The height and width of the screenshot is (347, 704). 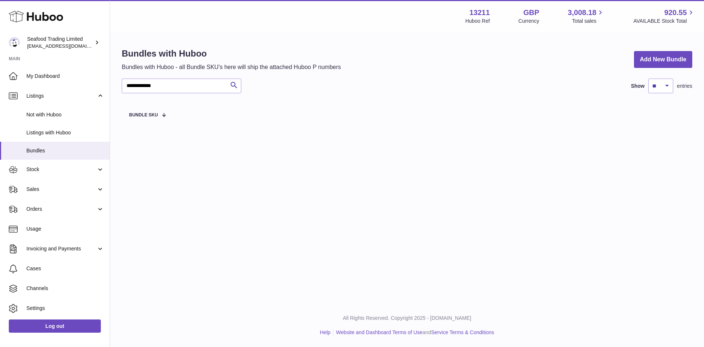 What do you see at coordinates (65, 132) in the screenshot?
I see `span: Listings with Huboo` at bounding box center [65, 132].